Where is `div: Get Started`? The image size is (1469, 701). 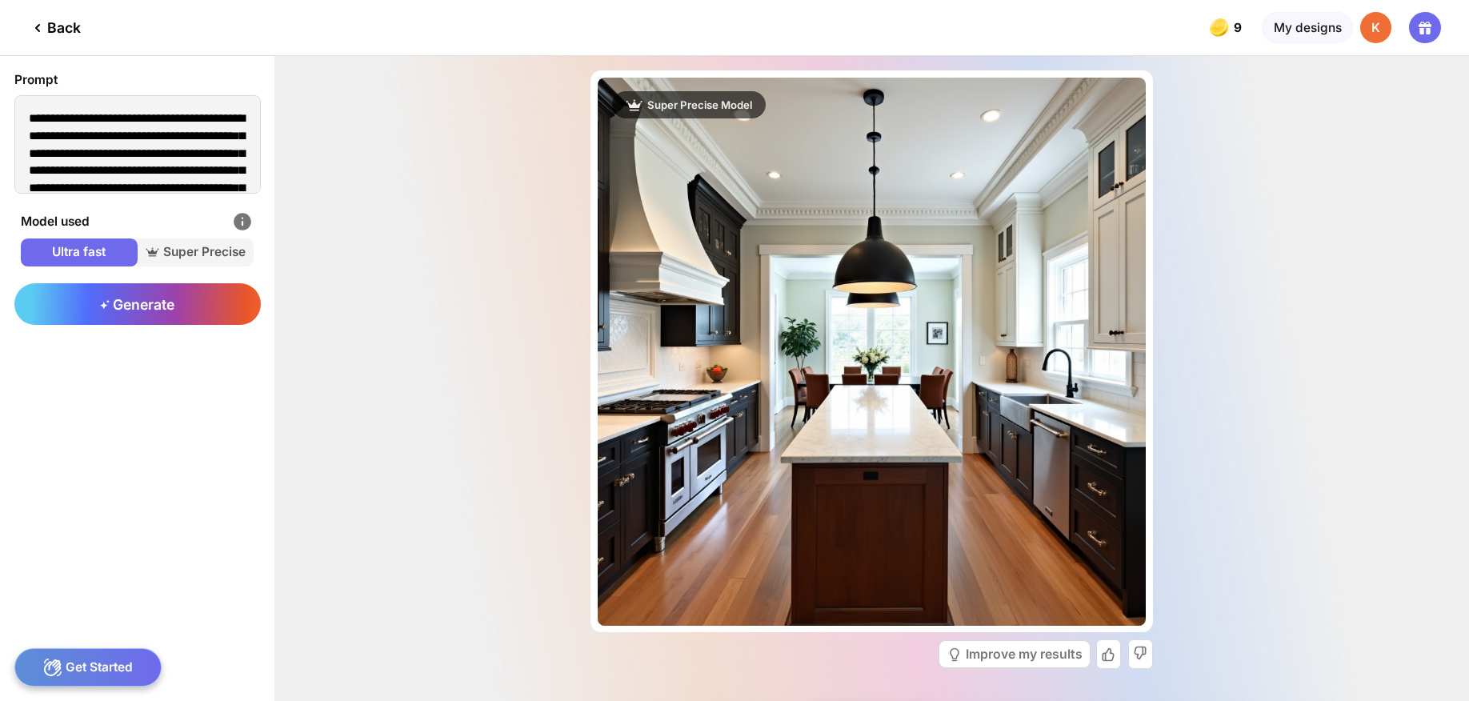 div: Get Started is located at coordinates (88, 667).